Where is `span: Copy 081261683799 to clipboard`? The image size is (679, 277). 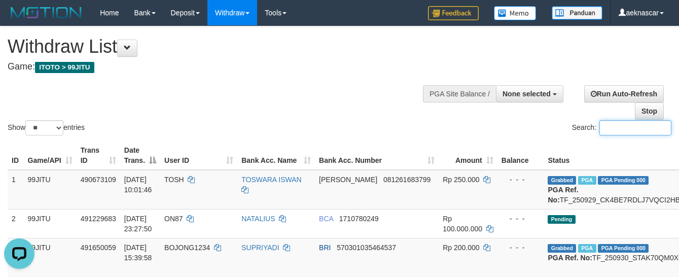 span: Copy 081261683799 to clipboard is located at coordinates (407, 180).